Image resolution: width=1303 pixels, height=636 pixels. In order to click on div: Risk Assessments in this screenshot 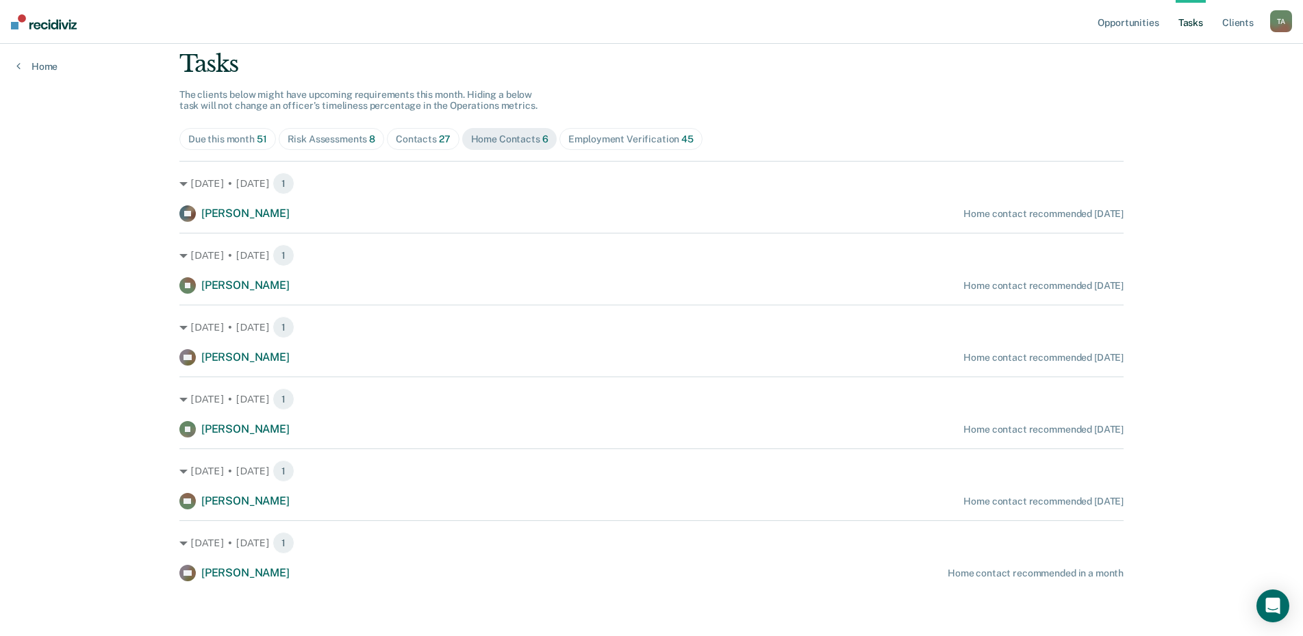, I will do `click(331, 139)`.